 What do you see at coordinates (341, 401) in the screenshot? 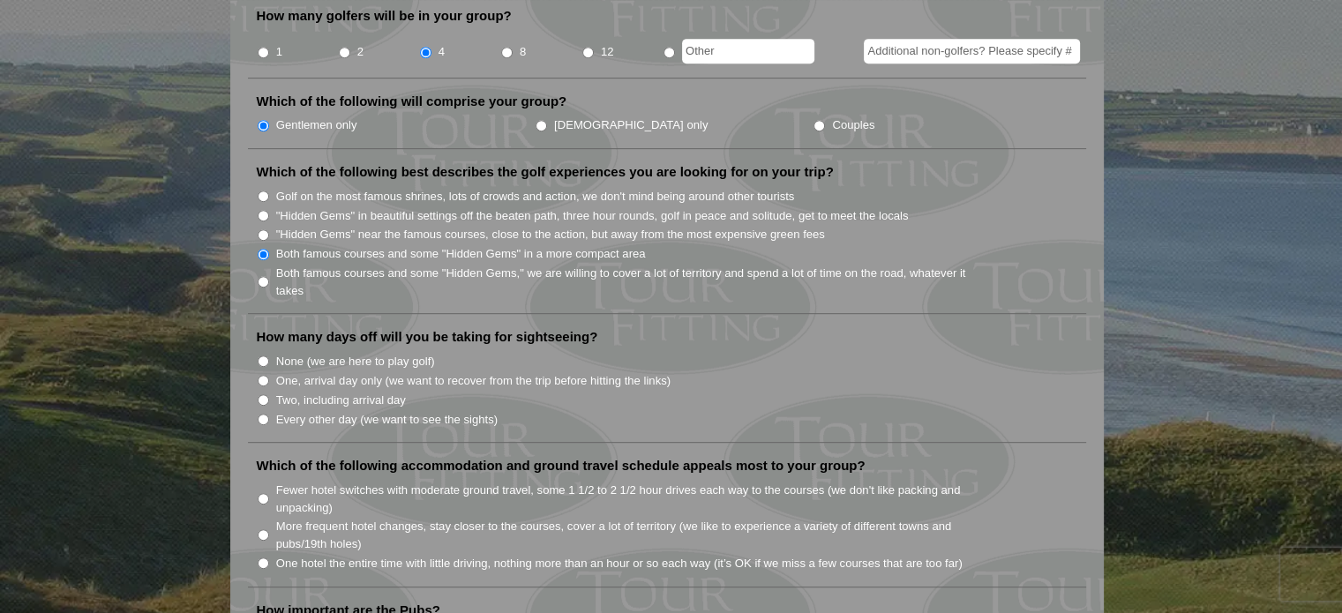
I see `label: Two, including arrival day` at bounding box center [341, 401].